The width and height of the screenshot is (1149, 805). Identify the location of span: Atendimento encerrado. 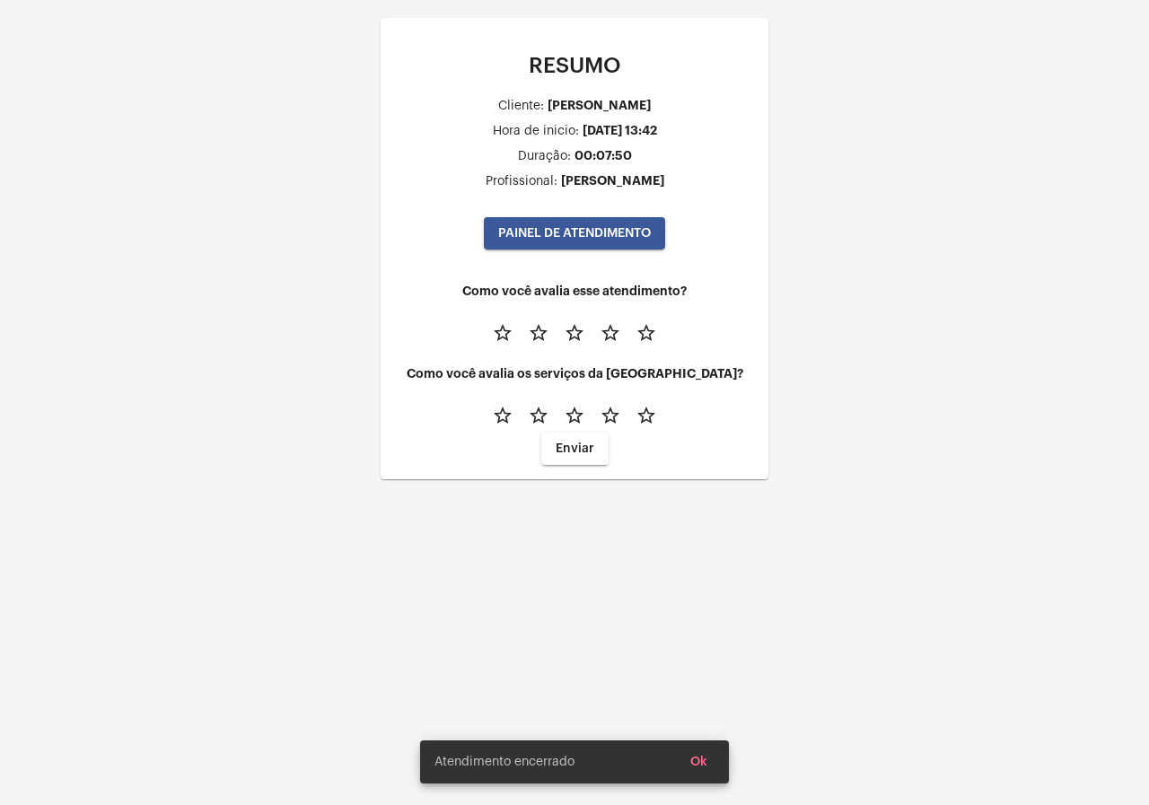
(504, 762).